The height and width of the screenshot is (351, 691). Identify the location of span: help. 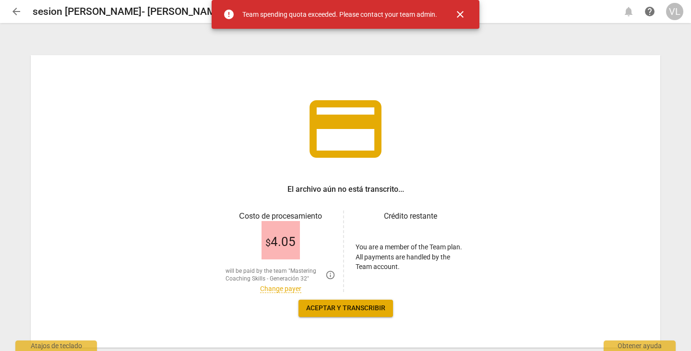
(650, 12).